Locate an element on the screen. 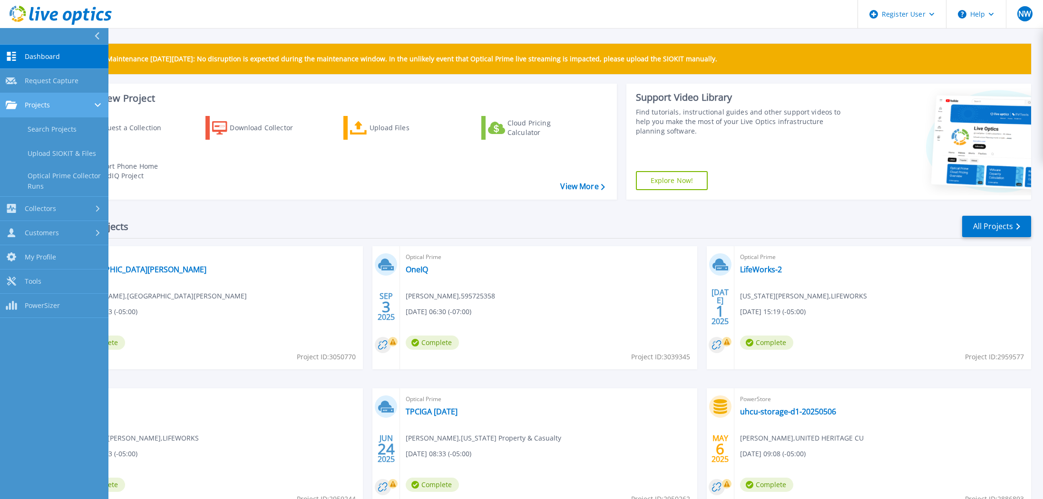 The height and width of the screenshot is (499, 1043). a: All Projects is located at coordinates (996, 226).